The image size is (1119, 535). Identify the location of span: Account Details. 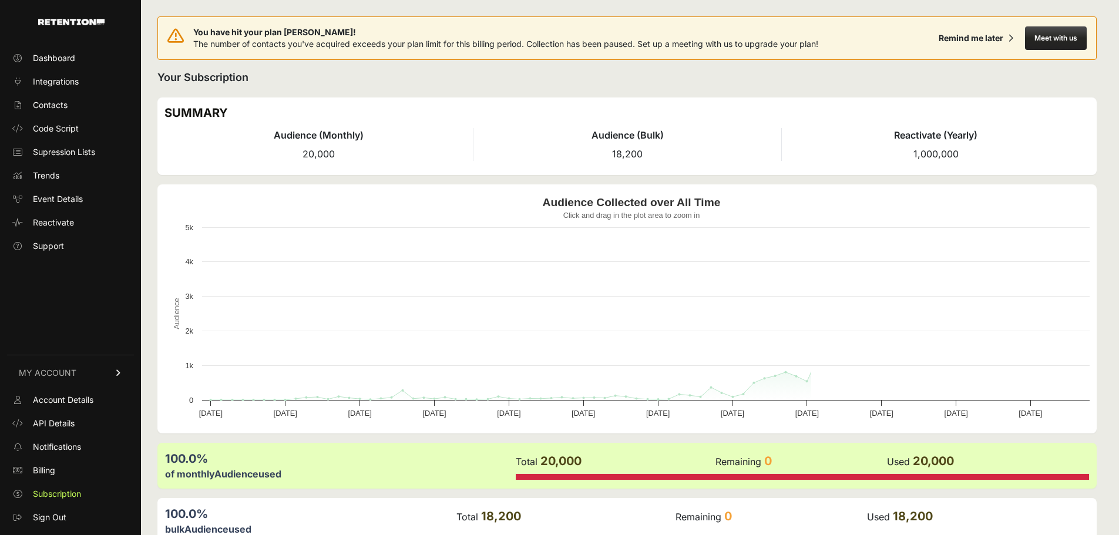
(63, 400).